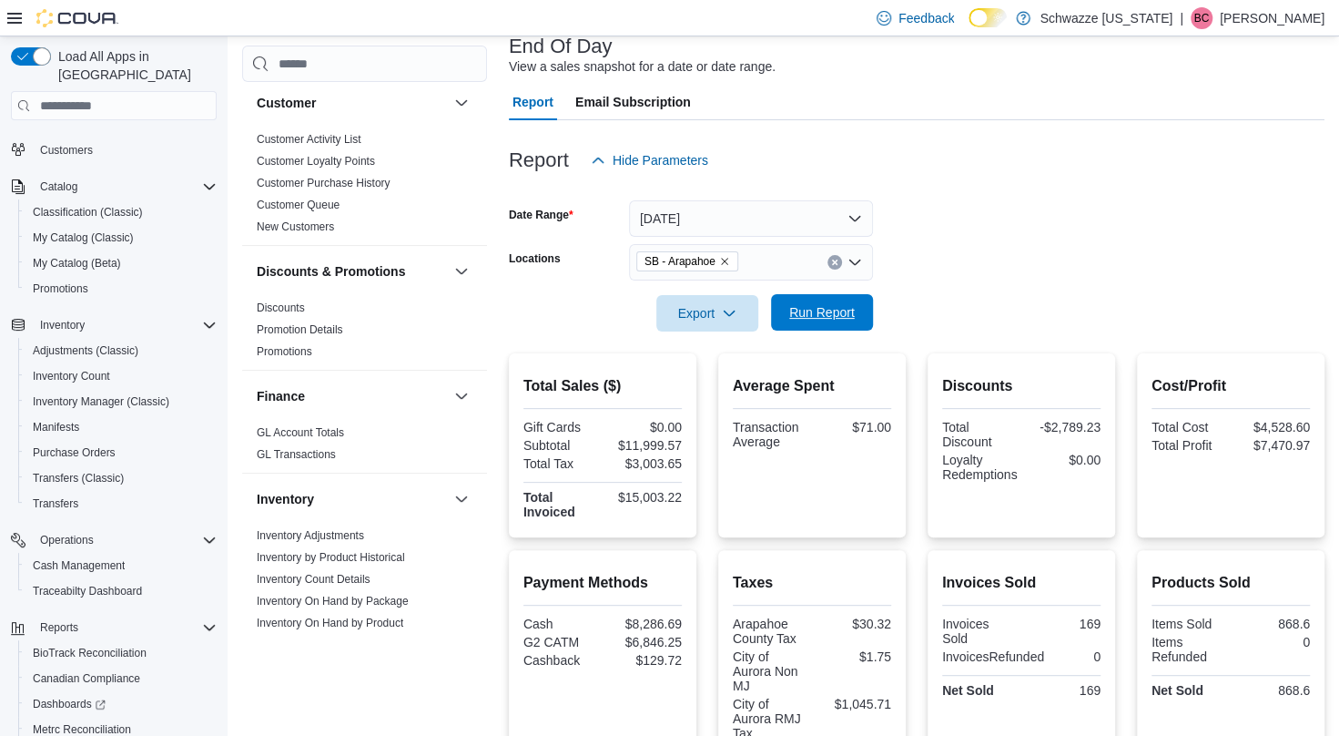  Describe the element at coordinates (66, 150) in the screenshot. I see `span: Customers` at that location.